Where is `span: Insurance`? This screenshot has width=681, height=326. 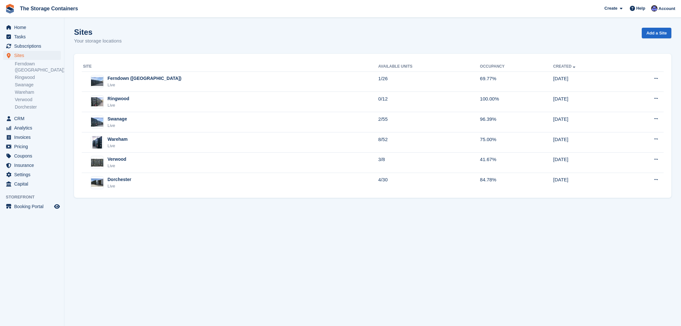
span: Insurance is located at coordinates (33, 165).